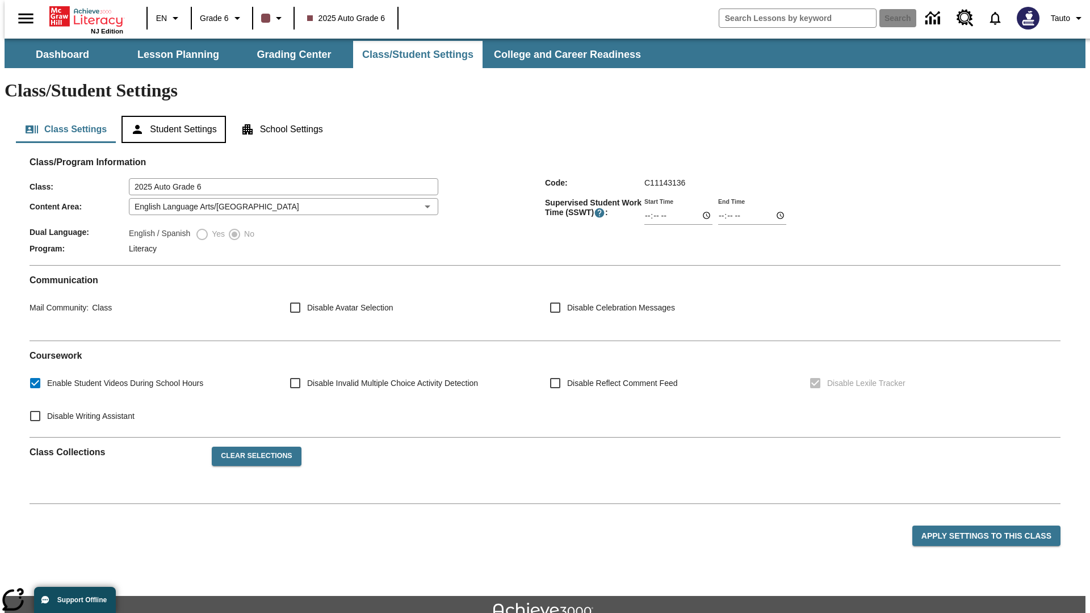  I want to click on label: Start Time, so click(659, 201).